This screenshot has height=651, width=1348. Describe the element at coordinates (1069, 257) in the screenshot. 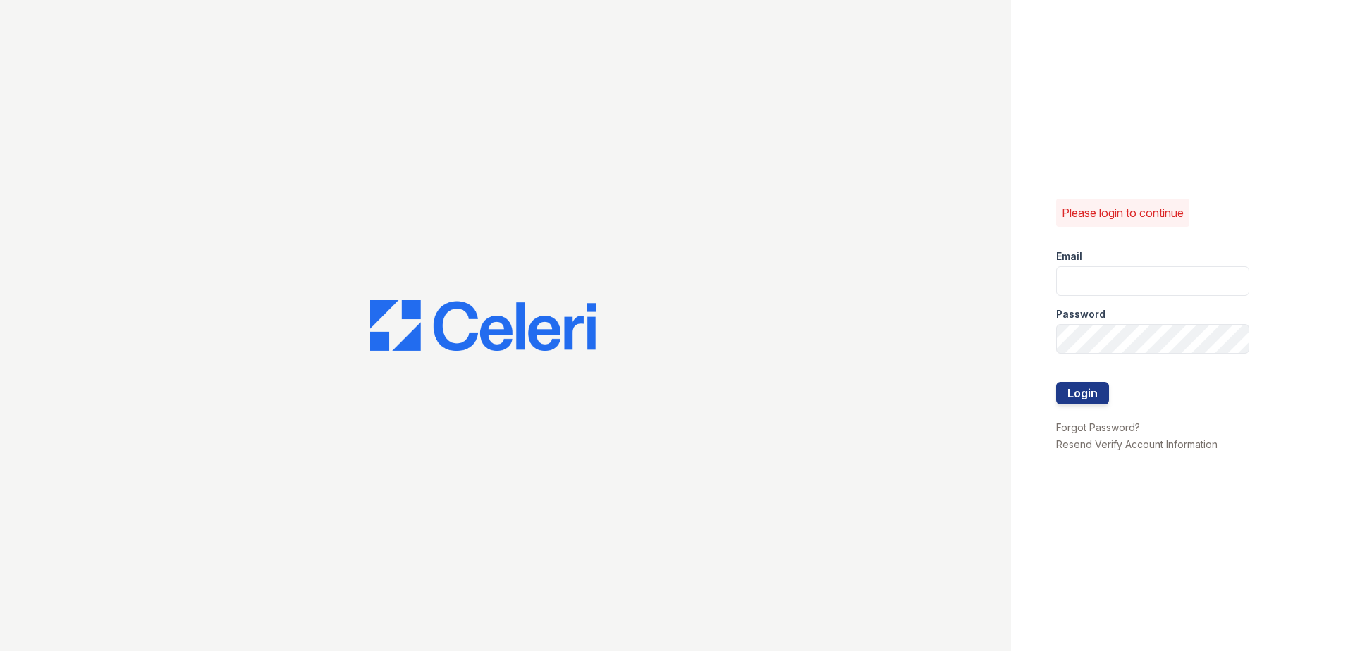

I see `label: Email` at that location.